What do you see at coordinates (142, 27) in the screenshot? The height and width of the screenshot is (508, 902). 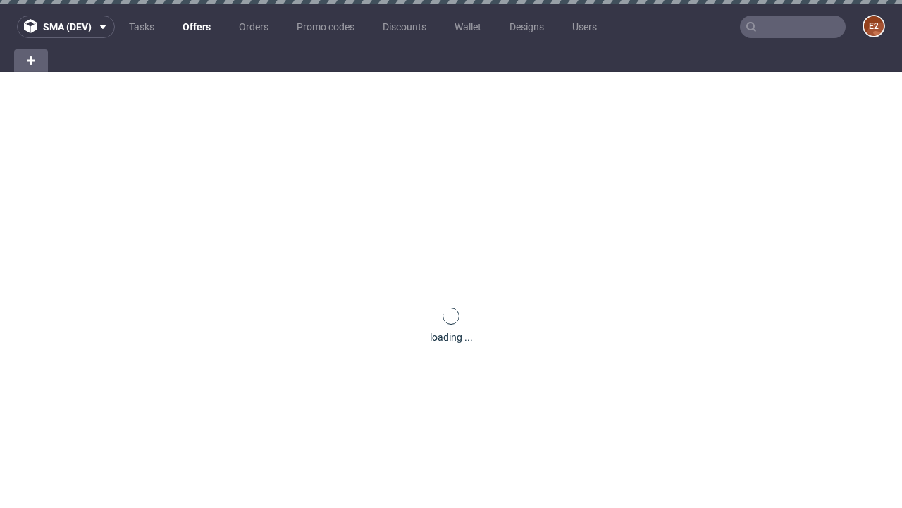 I see `a: Tasks` at bounding box center [142, 27].